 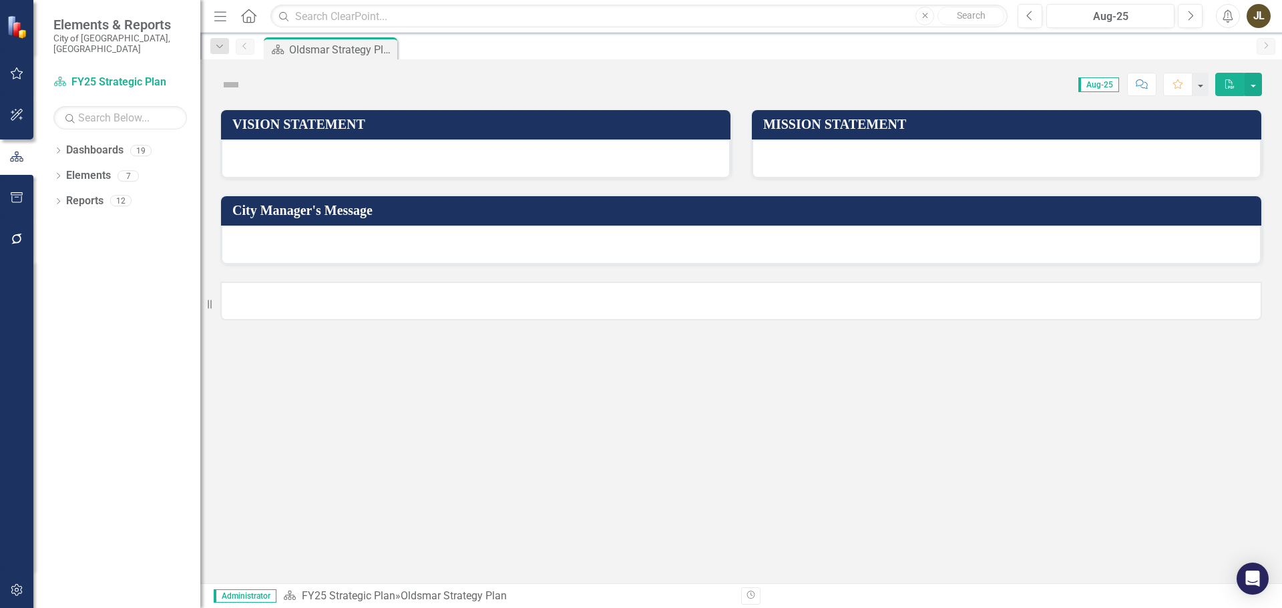 I want to click on span: Search, so click(x=971, y=15).